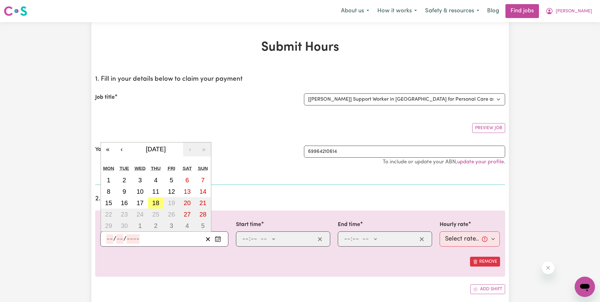  Describe the element at coordinates (156, 180) in the screenshot. I see `button: September 4, 2025` at that location.